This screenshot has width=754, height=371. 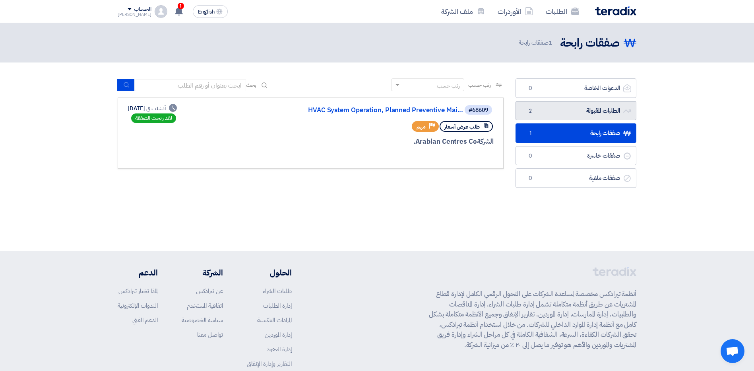 I want to click on div: الحساب, so click(x=142, y=9).